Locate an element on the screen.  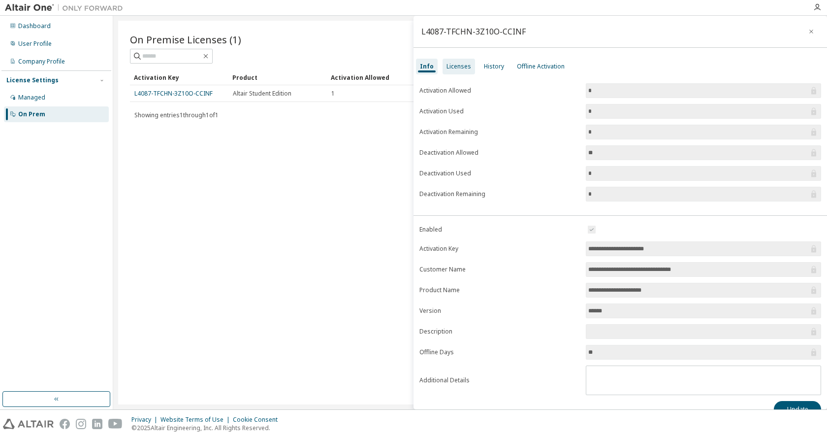
label: Deactivation Used is located at coordinates (500, 173).